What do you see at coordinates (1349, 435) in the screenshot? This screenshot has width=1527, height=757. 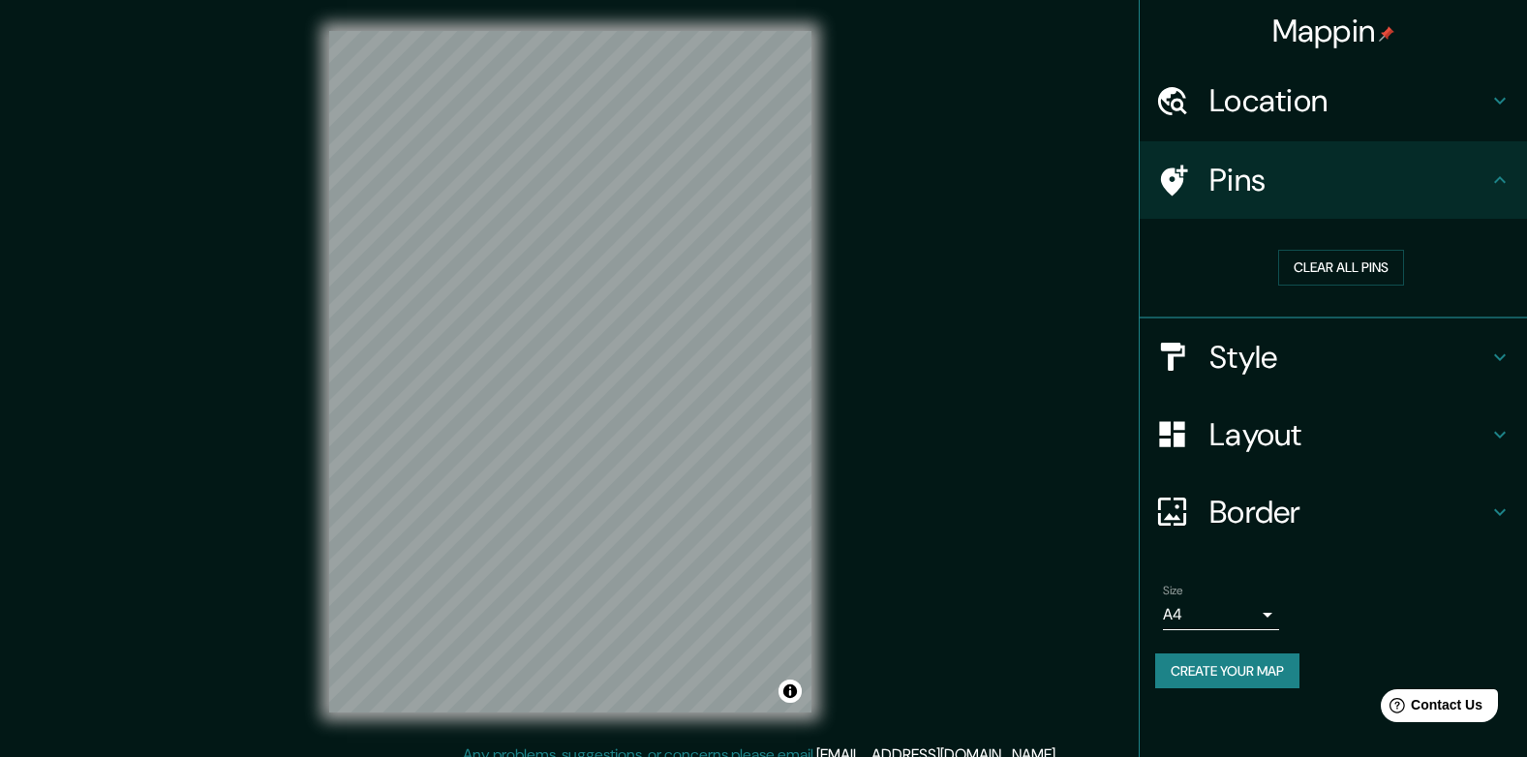 I see `h4: Layout` at bounding box center [1349, 435].